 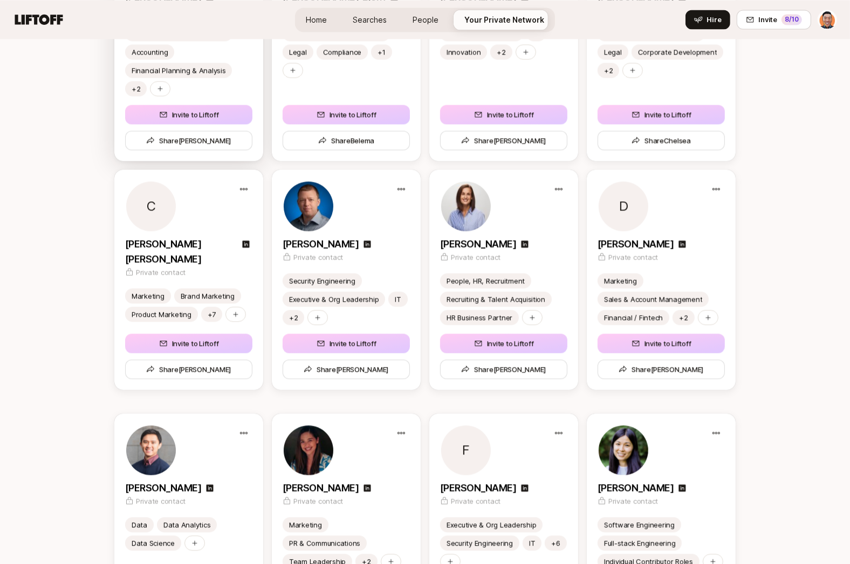 I want to click on div: +7, so click(x=212, y=314).